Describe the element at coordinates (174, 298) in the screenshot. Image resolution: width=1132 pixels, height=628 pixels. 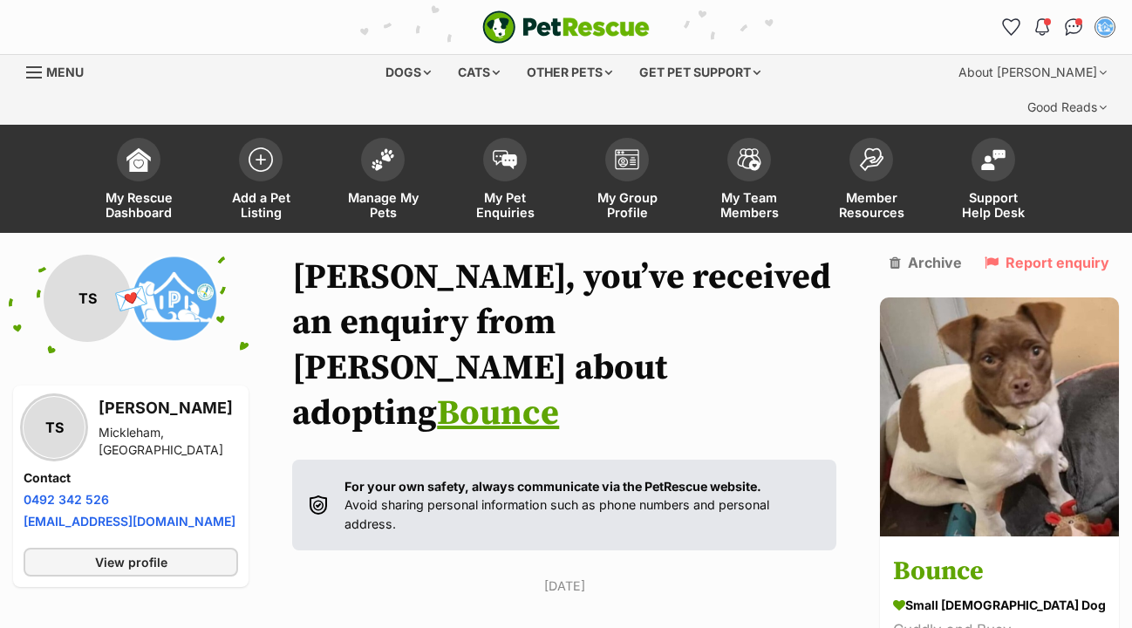
I see `img: Pyrenees Animal Rescue profile pic` at that location.